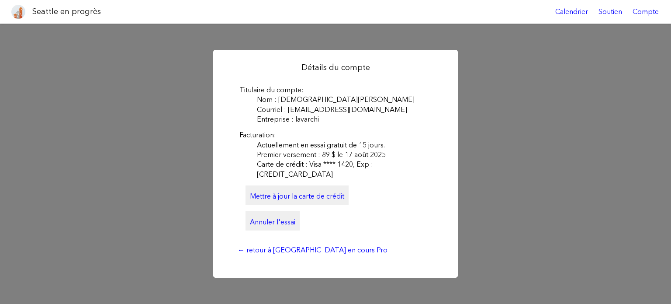 The image size is (671, 304). What do you see at coordinates (336, 67) in the screenshot?
I see `font: Détails du compte` at bounding box center [336, 67].